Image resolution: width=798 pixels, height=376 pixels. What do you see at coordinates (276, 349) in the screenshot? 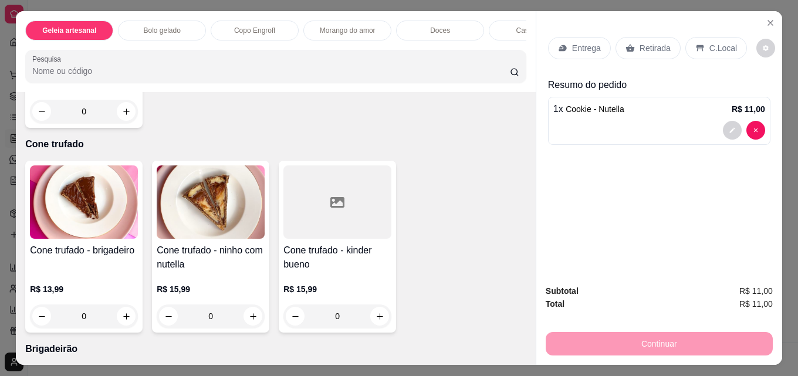
I see `p: Brigadeirão` at bounding box center [276, 349].